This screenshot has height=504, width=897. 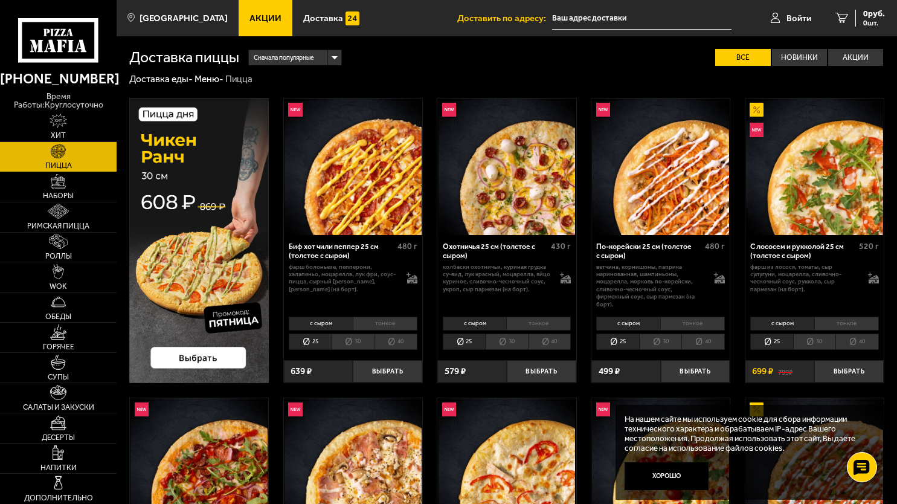 I want to click on span: Войти, so click(x=799, y=18).